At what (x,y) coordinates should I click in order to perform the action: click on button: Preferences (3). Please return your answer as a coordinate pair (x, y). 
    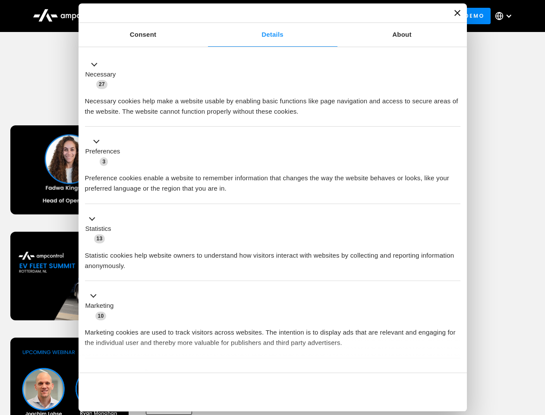
    Looking at the image, I should click on (105, 152).